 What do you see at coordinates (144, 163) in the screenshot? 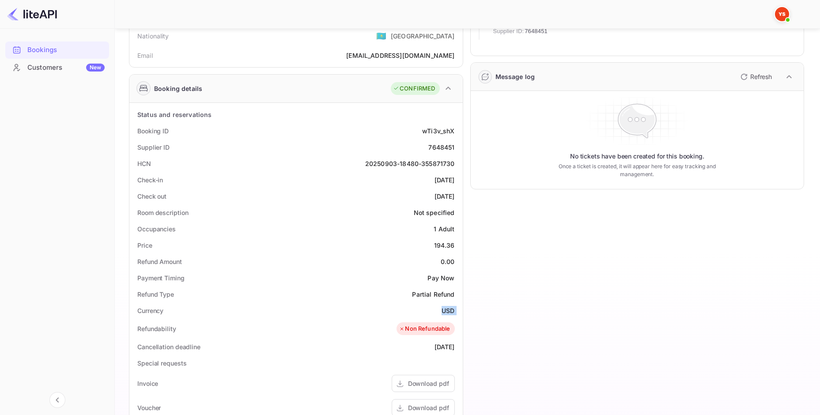
I see `div: HCN` at bounding box center [144, 163].